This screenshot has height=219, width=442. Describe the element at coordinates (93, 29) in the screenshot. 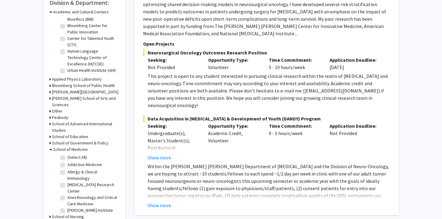

I see `label: Bloomberg Center for Public Innovation` at that location.